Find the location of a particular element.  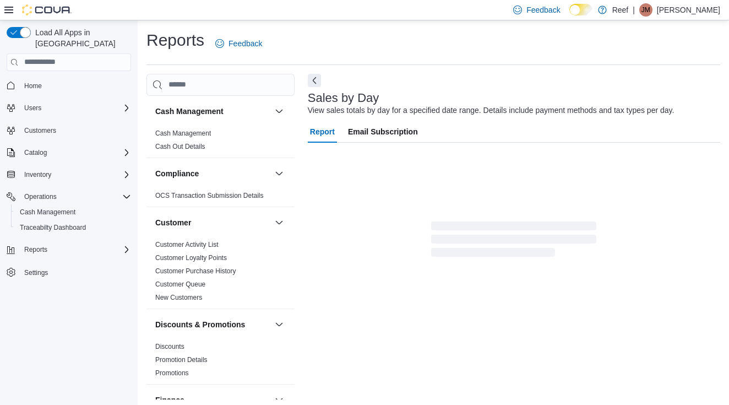

div: Joe Moen is located at coordinates (646, 10).